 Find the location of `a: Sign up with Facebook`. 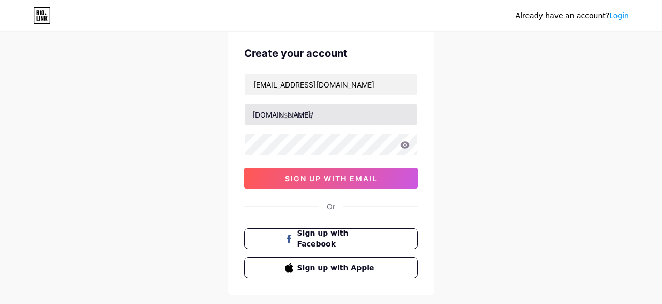

a: Sign up with Facebook is located at coordinates (331, 238).